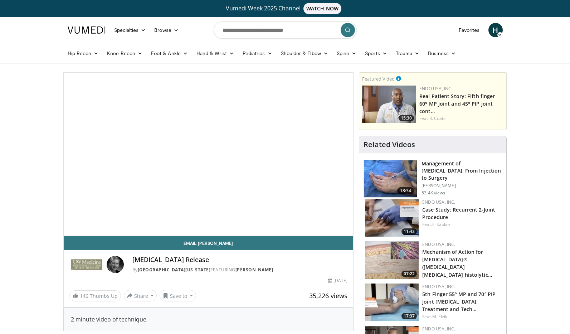 This screenshot has height=334, width=570. I want to click on a: Real Patient Story: Fifth finger 60° MP joint and 45° PIP joint cont…, so click(457, 103).